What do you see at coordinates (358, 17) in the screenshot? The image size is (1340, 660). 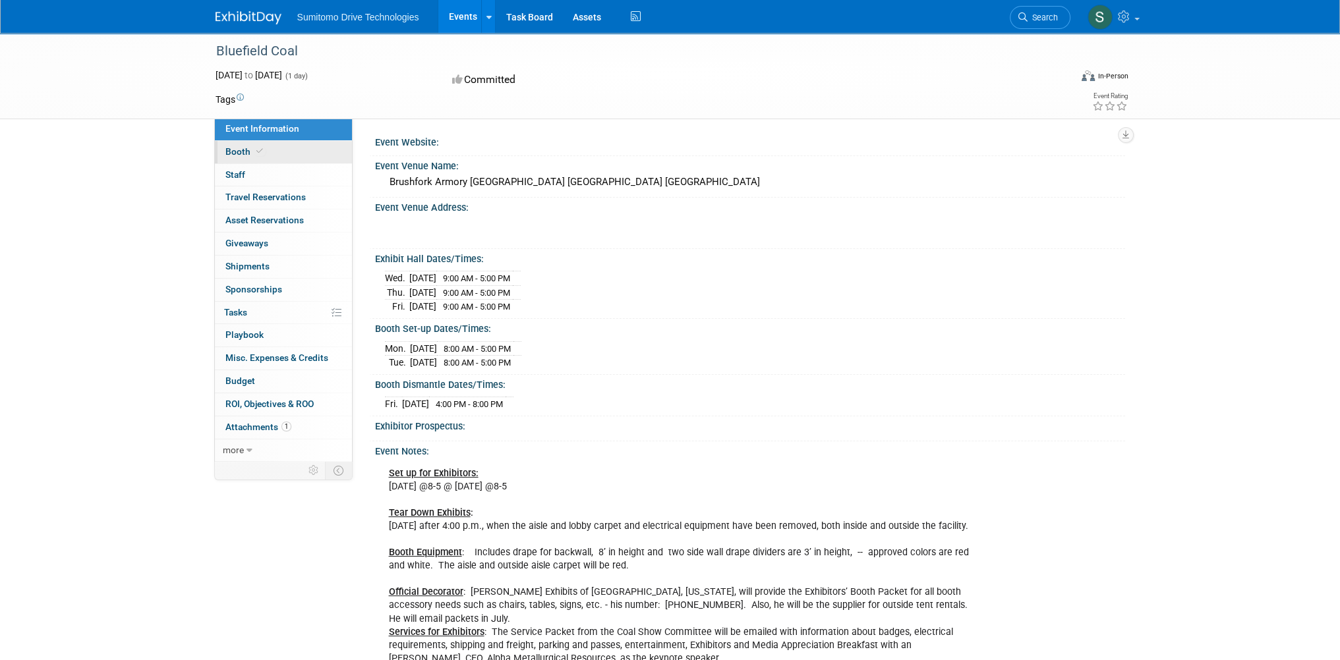 I see `span: Sumitomo Drive Technologies` at bounding box center [358, 17].